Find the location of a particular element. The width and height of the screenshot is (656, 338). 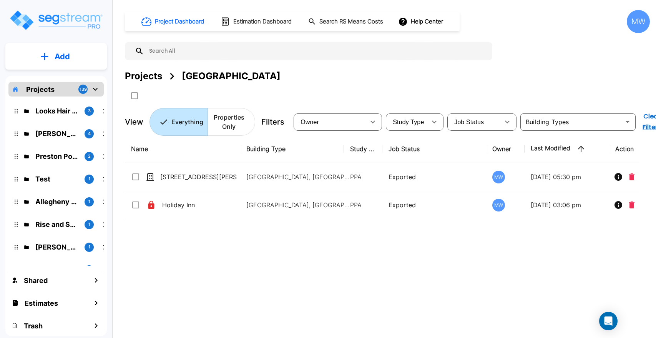

p: View is located at coordinates (134, 122).